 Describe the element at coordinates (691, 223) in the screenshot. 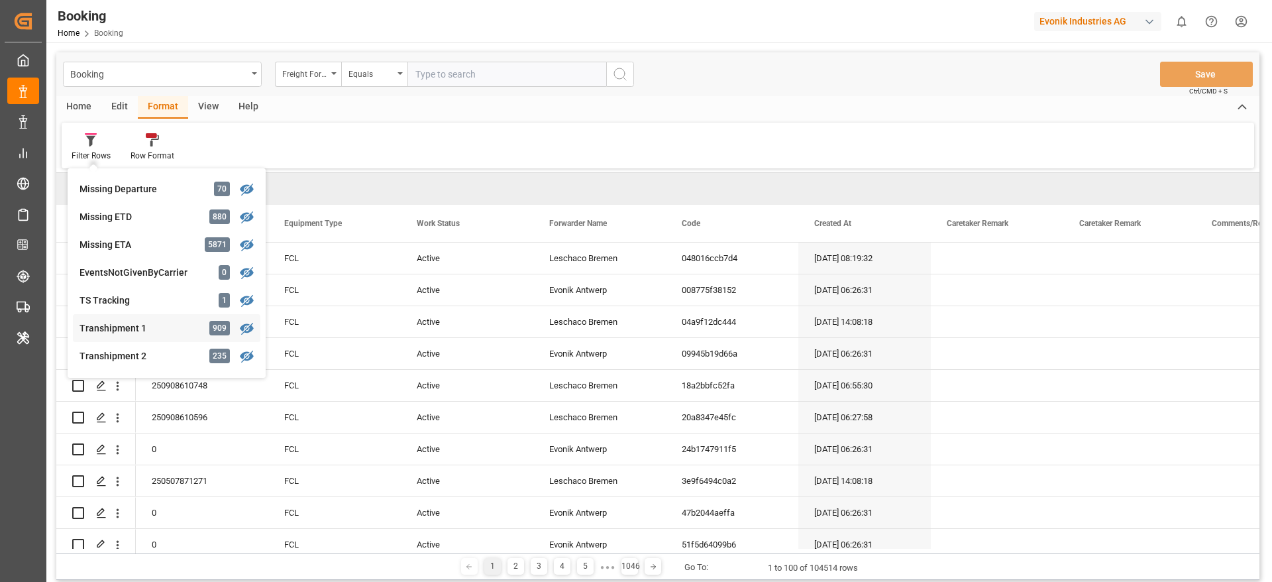

I see `span: Code` at that location.